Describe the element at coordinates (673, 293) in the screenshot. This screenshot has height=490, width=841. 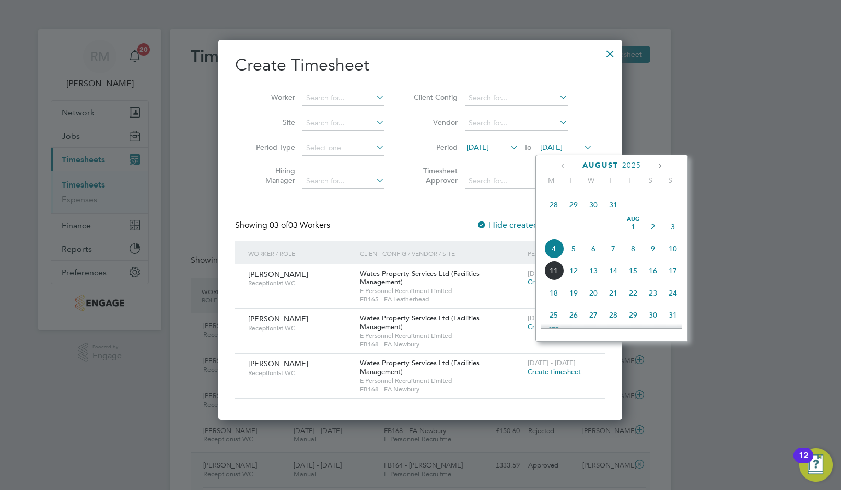
I see `span: 24` at that location.